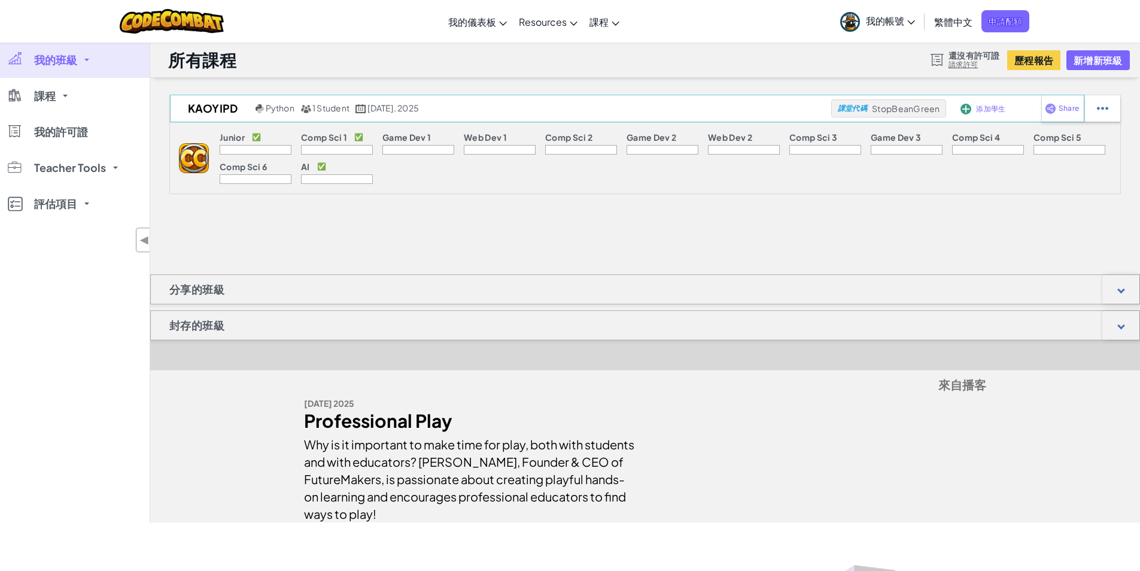 The image size is (1140, 571). Describe the element at coordinates (331, 108) in the screenshot. I see `span: 1 Student` at that location.